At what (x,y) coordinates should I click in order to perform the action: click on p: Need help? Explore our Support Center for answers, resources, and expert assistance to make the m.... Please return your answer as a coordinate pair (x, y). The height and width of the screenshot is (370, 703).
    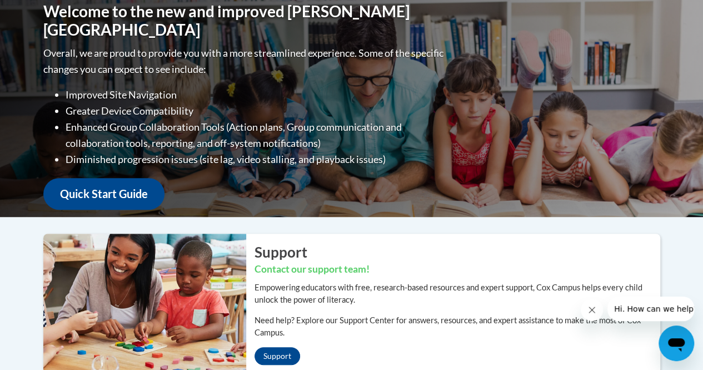
    Looking at the image, I should click on (457, 326).